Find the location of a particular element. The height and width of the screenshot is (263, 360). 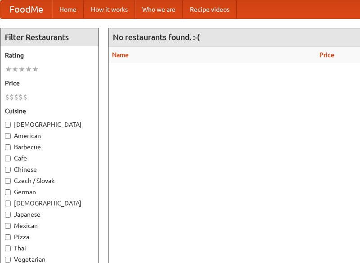

a: Price is located at coordinates (327, 55).